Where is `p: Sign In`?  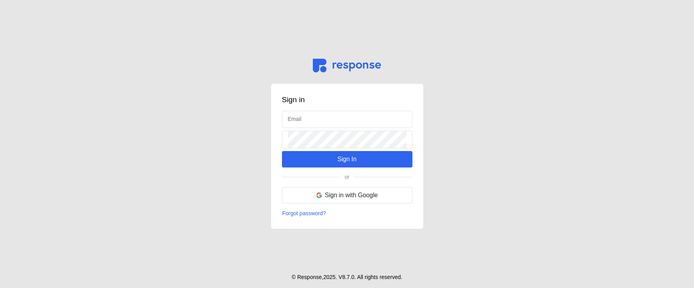 p: Sign In is located at coordinates (347, 159).